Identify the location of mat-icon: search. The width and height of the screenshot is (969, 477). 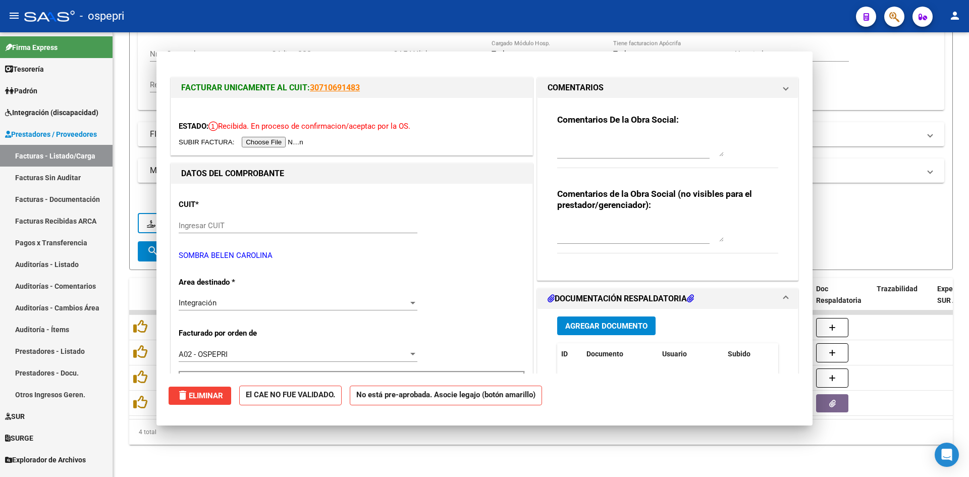
(153, 251).